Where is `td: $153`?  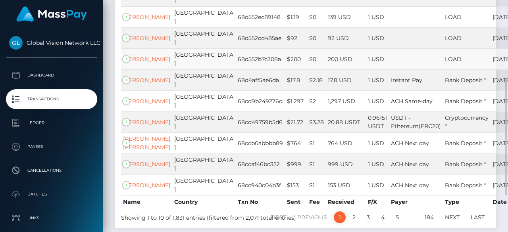 td: $153 is located at coordinates (296, 185).